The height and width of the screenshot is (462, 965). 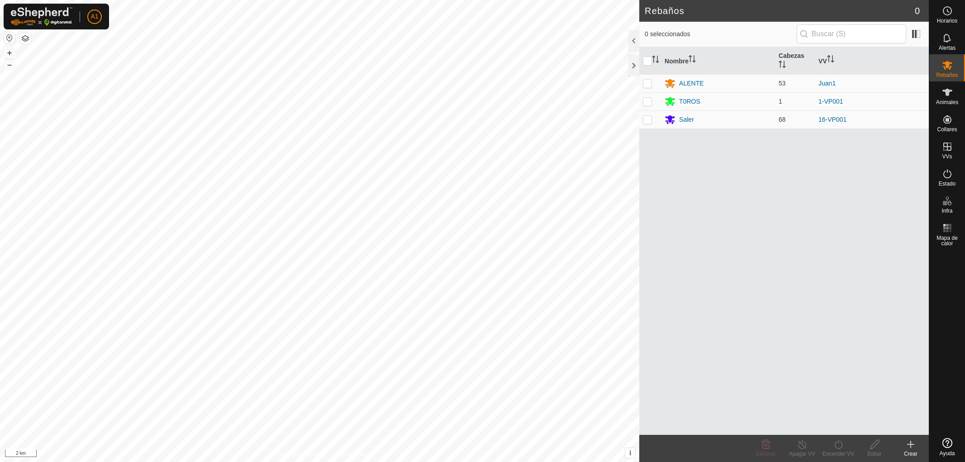 I want to click on font: Cabezas, so click(x=792, y=56).